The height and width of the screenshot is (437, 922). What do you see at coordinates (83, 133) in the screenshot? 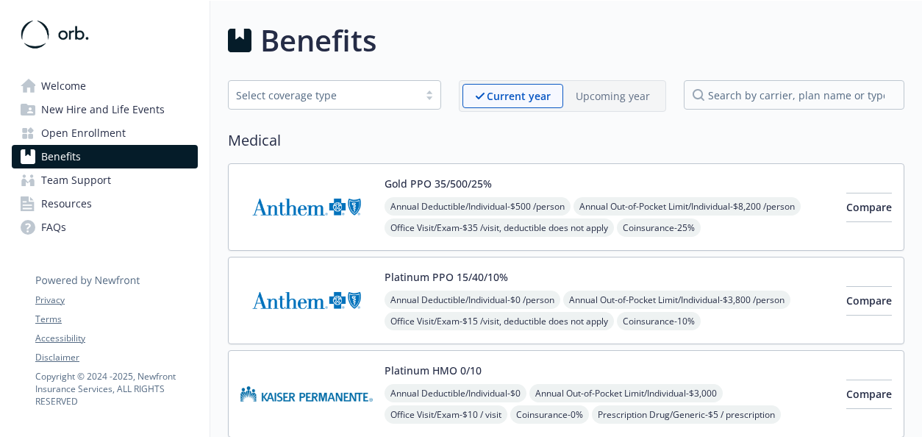
I see `span: Open Enrollment` at bounding box center [83, 133].